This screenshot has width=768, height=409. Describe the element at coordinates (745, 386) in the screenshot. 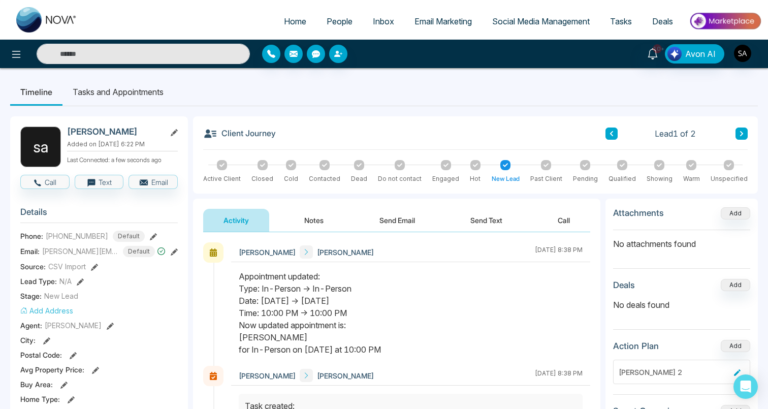

I see `div: Open Intercom Messenger` at that location.